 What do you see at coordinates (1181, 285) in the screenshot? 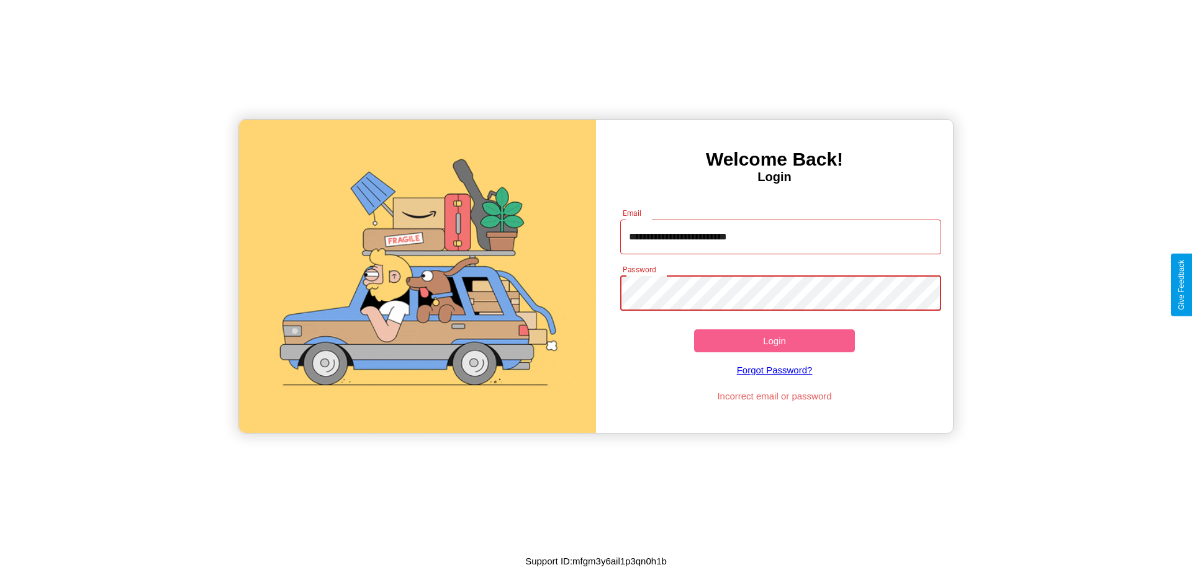
I see `div: Give Feedback` at bounding box center [1181, 285].